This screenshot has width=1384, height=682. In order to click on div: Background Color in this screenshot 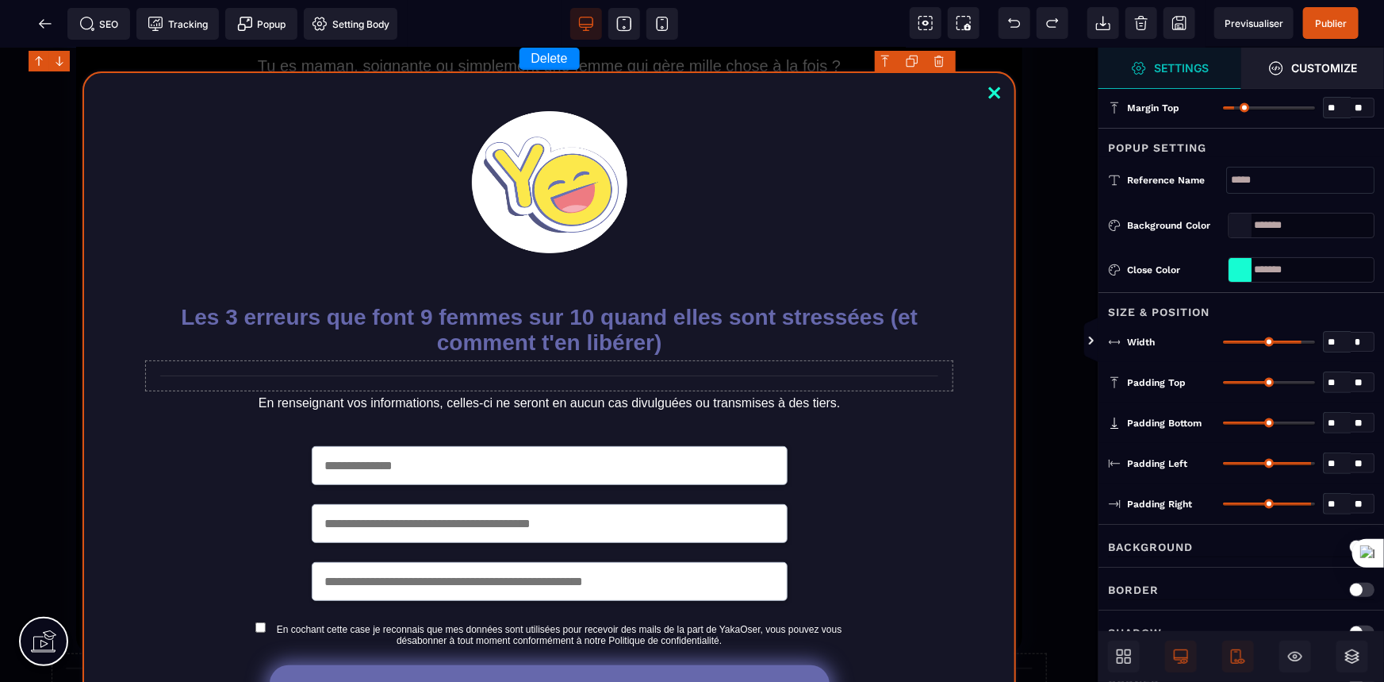, I will do `click(1174, 225)`.